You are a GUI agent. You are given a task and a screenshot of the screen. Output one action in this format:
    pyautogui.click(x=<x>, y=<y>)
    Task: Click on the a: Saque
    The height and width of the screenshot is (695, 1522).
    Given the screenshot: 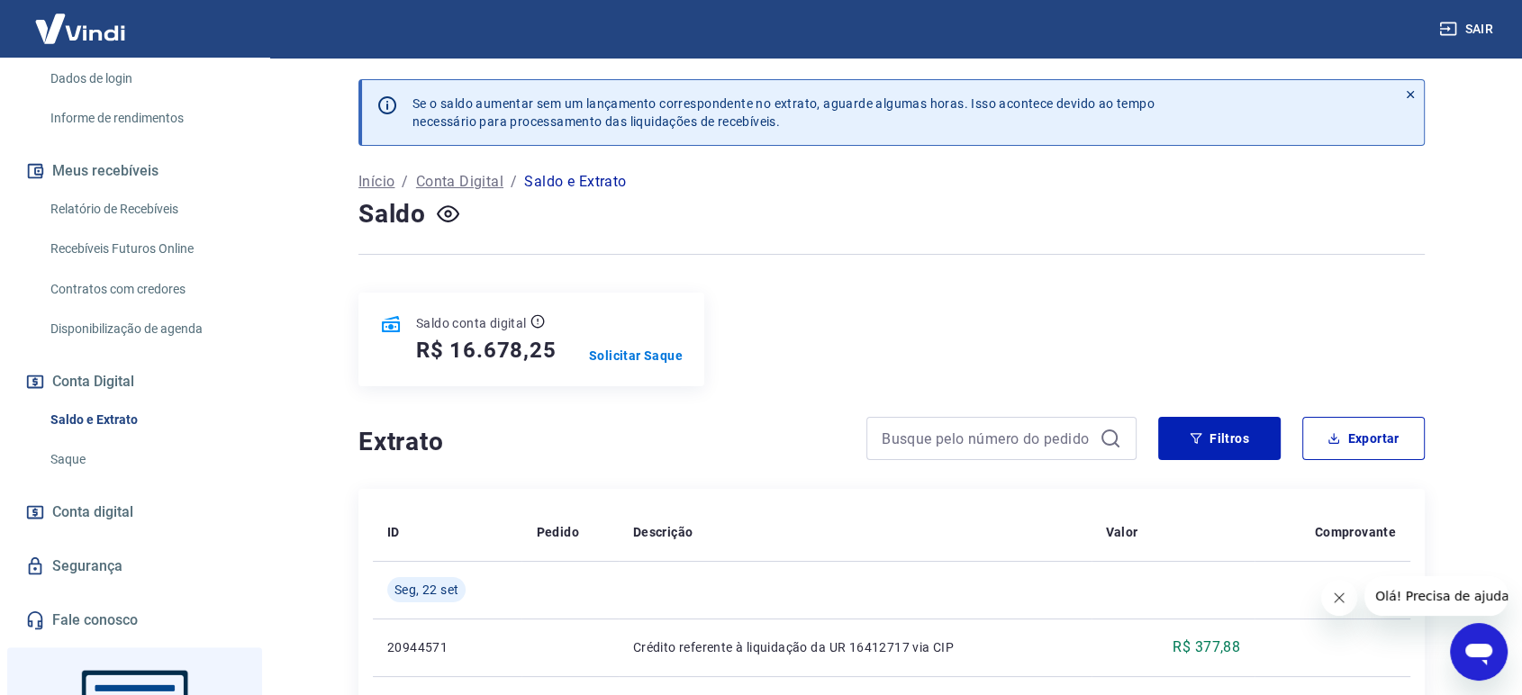 What is the action you would take?
    pyautogui.click(x=145, y=459)
    